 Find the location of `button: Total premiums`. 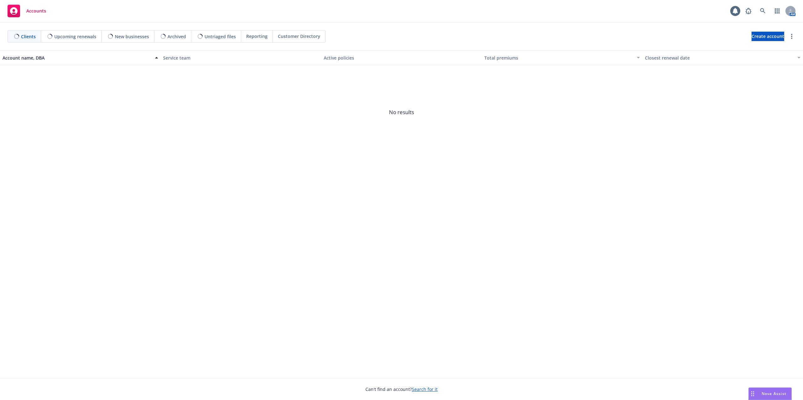

button: Total premiums is located at coordinates (562, 58).